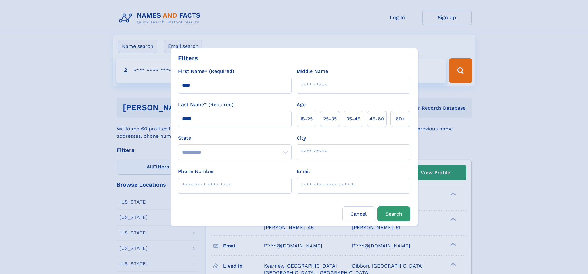  Describe the element at coordinates (376, 119) in the screenshot. I see `span: 45‑60` at that location.